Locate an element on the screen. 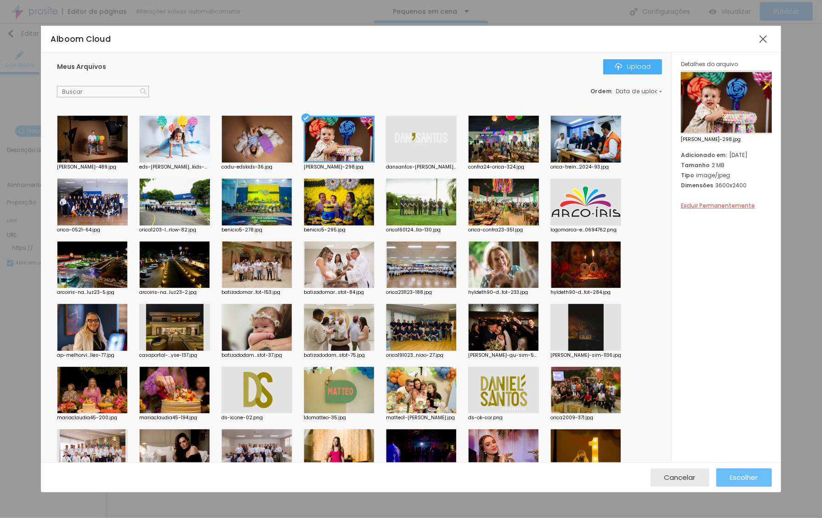 This screenshot has width=822, height=518. span: Tamanho is located at coordinates (695, 165).